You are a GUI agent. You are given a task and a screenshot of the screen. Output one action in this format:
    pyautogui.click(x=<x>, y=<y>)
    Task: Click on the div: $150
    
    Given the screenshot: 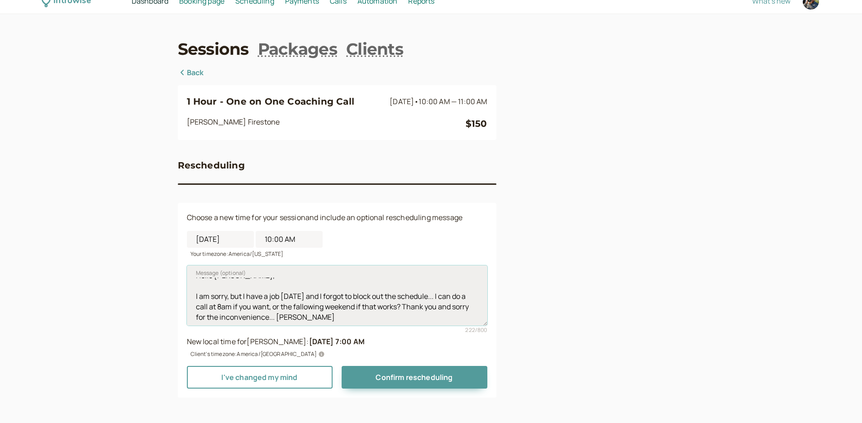 What is the action you would take?
    pyautogui.click(x=476, y=124)
    